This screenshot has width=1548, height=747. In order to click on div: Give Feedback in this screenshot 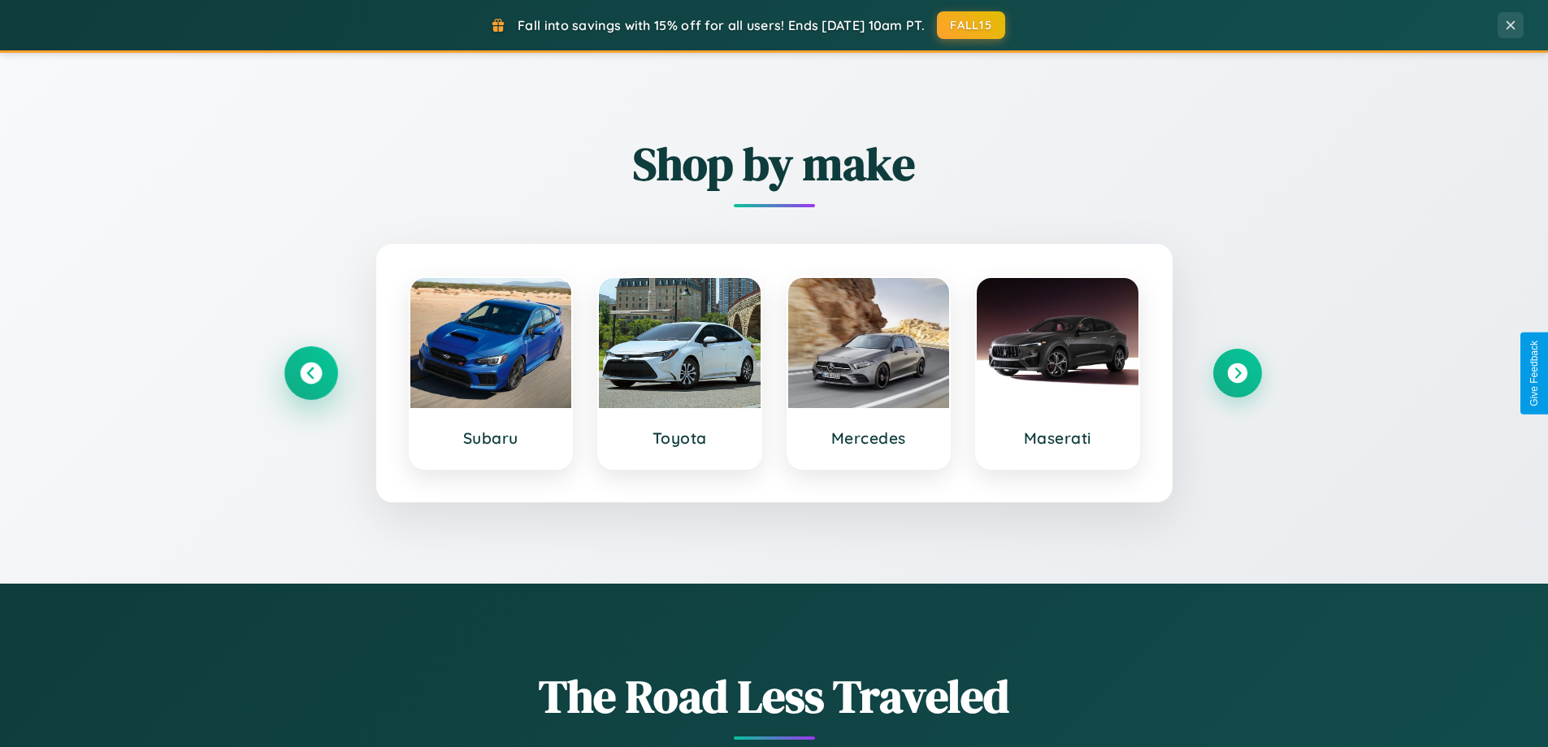, I will do `click(1534, 373)`.